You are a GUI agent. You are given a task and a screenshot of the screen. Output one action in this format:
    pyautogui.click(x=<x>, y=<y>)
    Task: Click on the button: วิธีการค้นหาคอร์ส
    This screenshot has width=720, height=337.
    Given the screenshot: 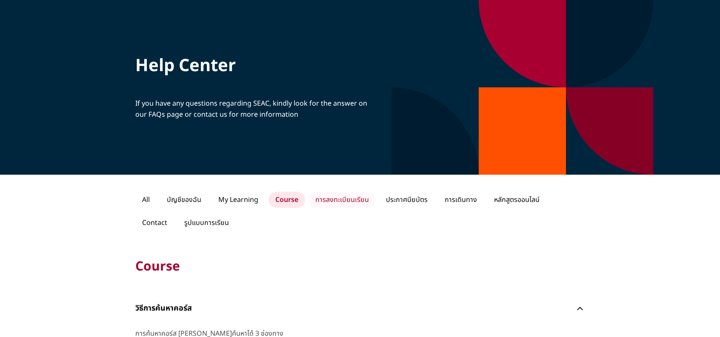 What is the action you would take?
    pyautogui.click(x=360, y=308)
    